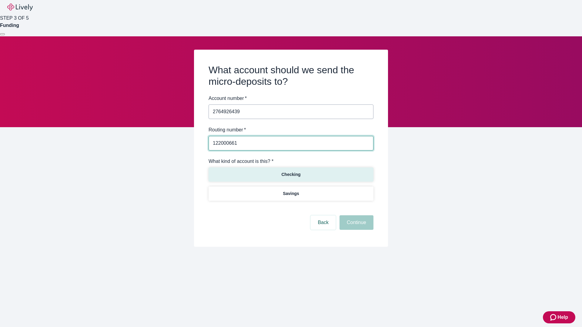 The width and height of the screenshot is (582, 327). I want to click on img: Lively, so click(20, 7).